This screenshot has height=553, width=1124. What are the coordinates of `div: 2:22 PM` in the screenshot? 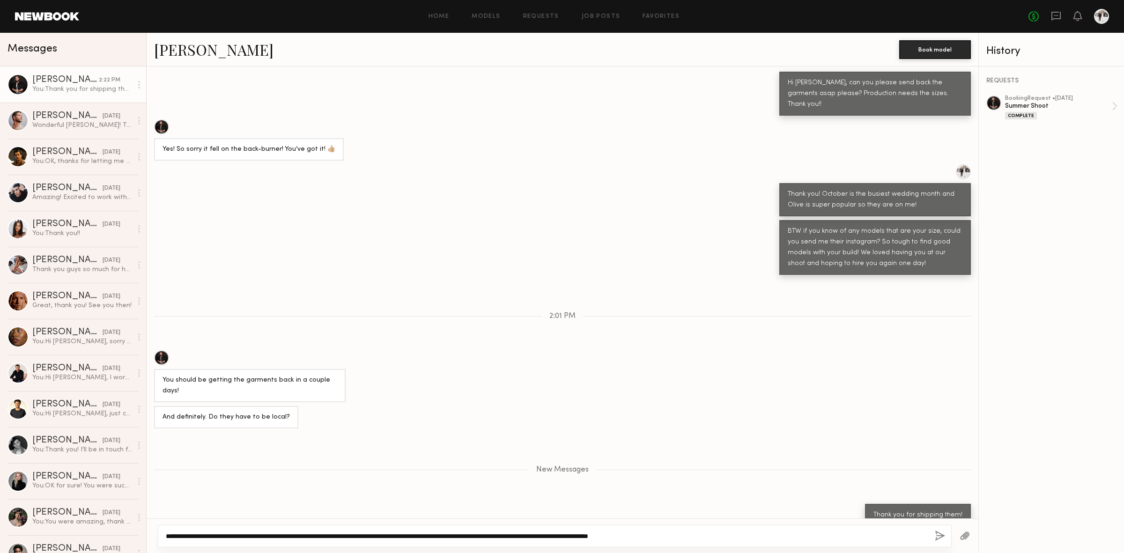 It's located at (110, 80).